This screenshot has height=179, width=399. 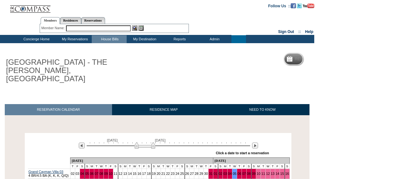 What do you see at coordinates (92, 174) in the screenshot?
I see `a: 06` at bounding box center [92, 174].